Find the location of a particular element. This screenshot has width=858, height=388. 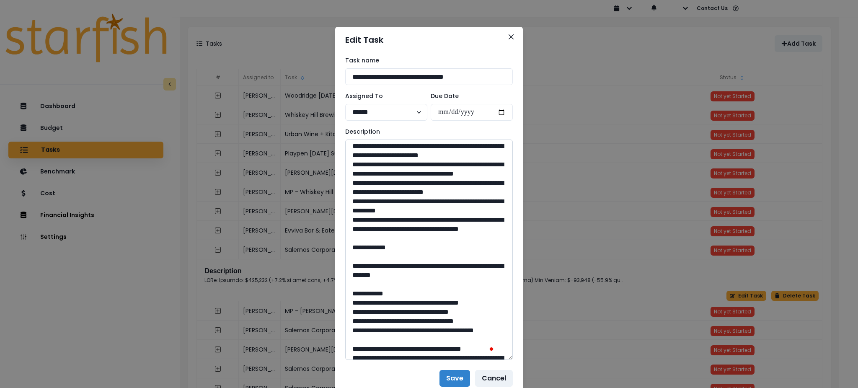

button: Close is located at coordinates (511, 37).